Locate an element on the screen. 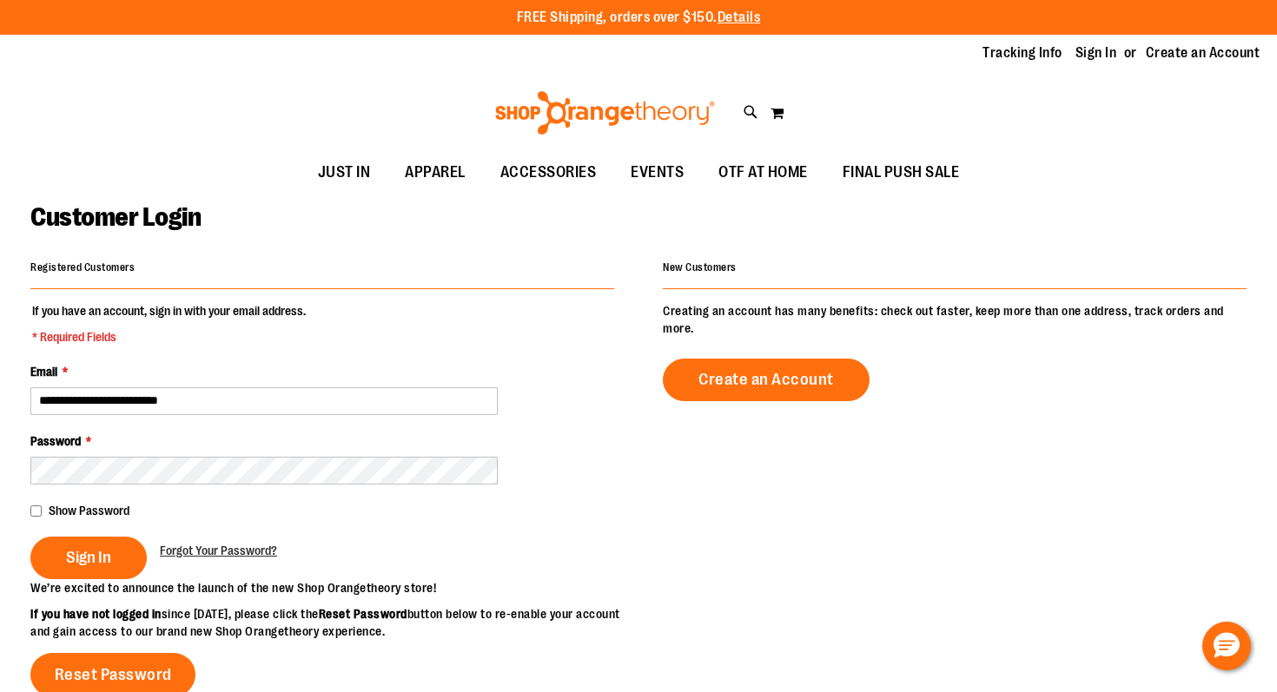 This screenshot has width=1277, height=692. p: Creating an account has many benefits: check out faster, keep more than one address, track orders... is located at coordinates (954, 320).